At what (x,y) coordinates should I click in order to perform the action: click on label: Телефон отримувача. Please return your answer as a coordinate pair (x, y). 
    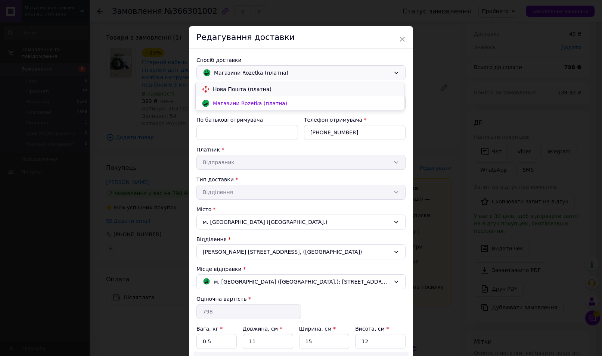
    Looking at the image, I should click on (333, 120).